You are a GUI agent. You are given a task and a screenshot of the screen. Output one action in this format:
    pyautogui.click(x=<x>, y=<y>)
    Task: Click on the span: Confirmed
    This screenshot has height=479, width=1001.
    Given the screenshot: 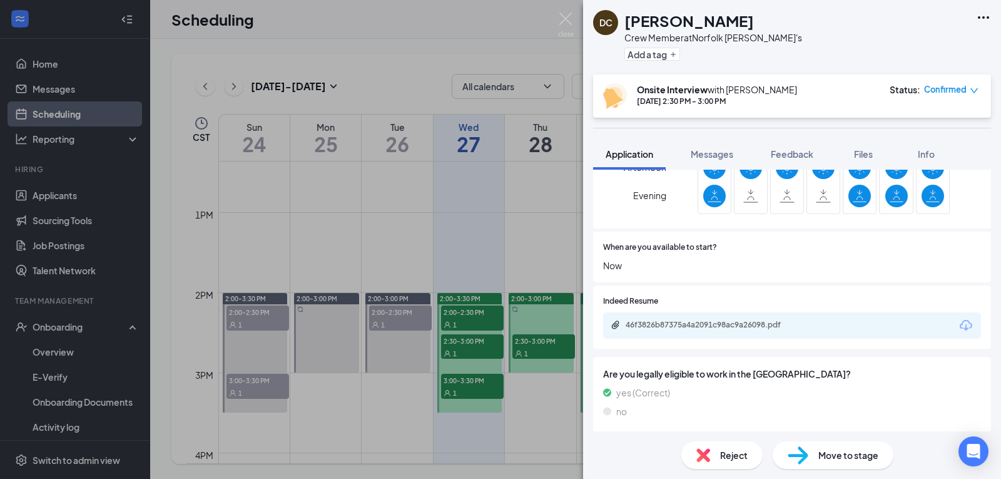 What is the action you would take?
    pyautogui.click(x=945, y=89)
    